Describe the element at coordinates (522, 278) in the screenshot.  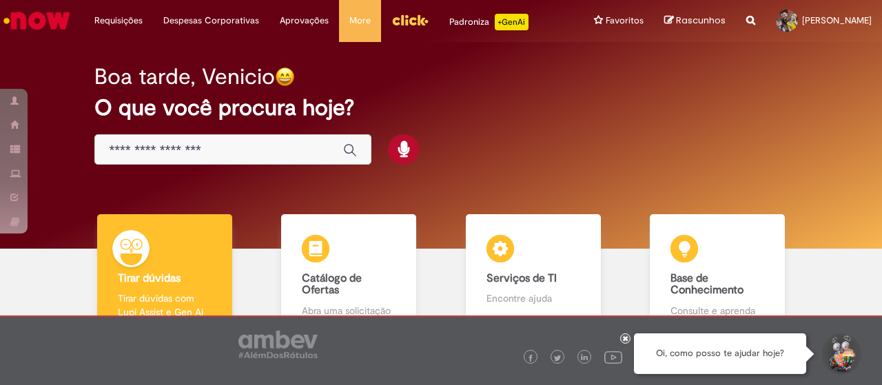
I see `b: Serviços de TI` at that location.